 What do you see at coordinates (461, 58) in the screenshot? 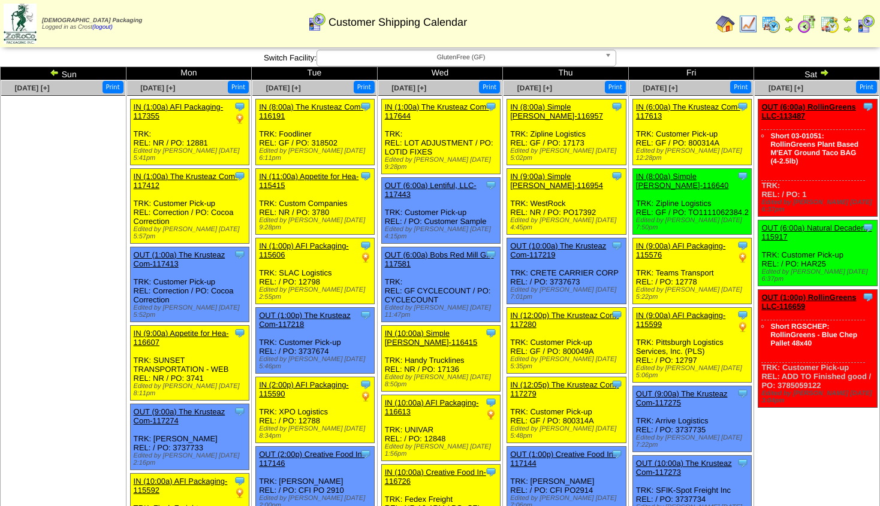
I see `span: GlutenFree (GF)` at bounding box center [461, 58].